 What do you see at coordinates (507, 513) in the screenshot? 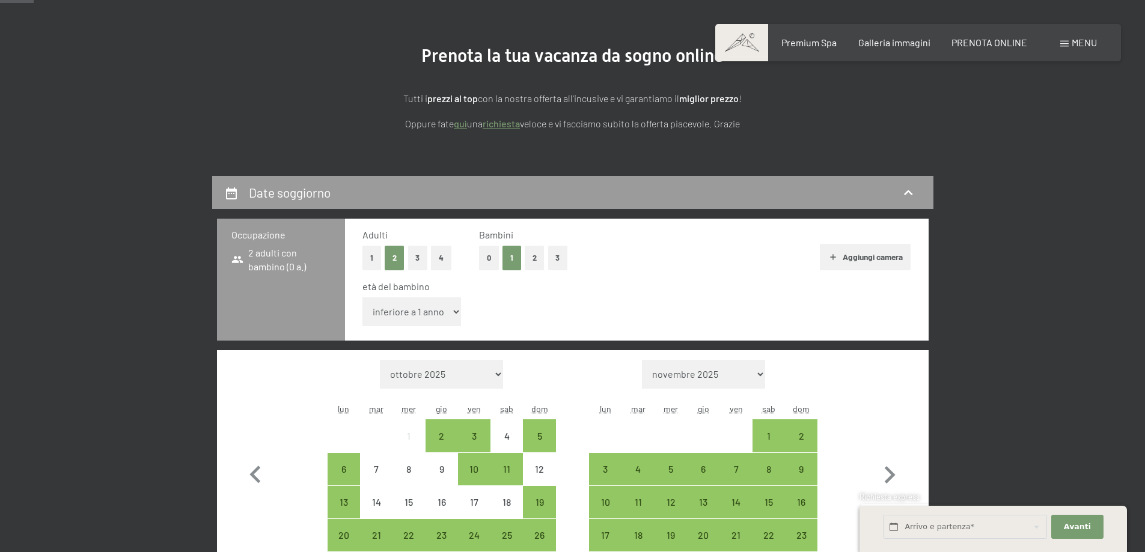
I see `div: 18` at bounding box center [507, 513].